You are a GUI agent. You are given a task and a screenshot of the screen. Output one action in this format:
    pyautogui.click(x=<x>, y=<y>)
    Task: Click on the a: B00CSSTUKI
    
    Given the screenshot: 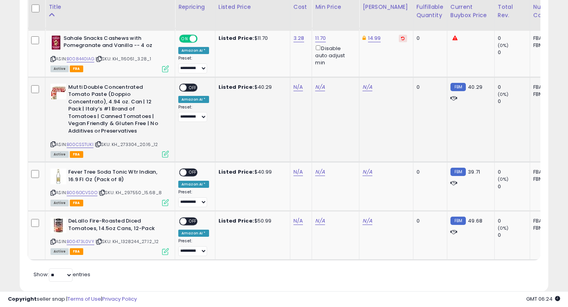 What is the action you would take?
    pyautogui.click(x=80, y=144)
    